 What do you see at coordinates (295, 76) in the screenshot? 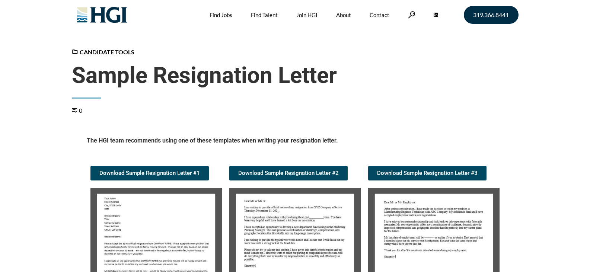
I see `span: Sample Resignation Letter` at bounding box center [295, 76].